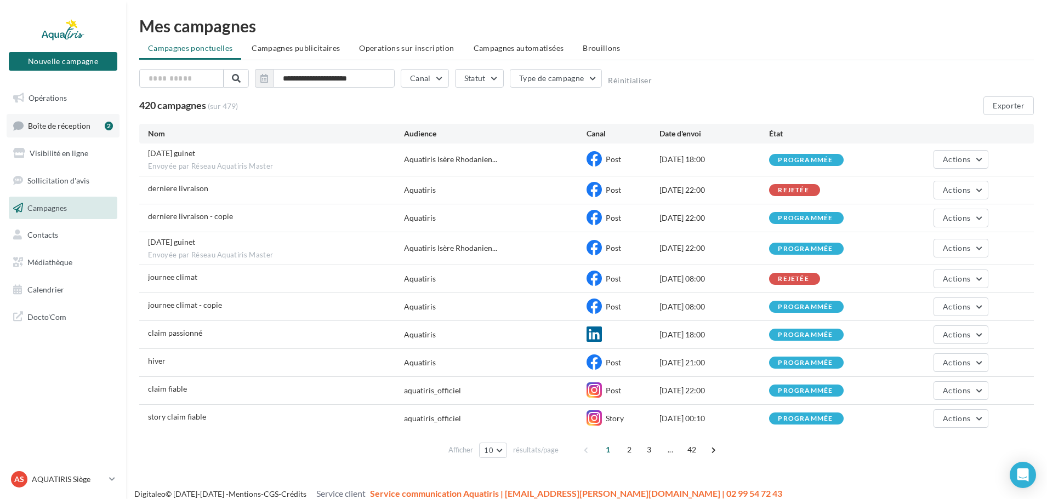 The height and width of the screenshot is (499, 1047). I want to click on span: 1, so click(608, 450).